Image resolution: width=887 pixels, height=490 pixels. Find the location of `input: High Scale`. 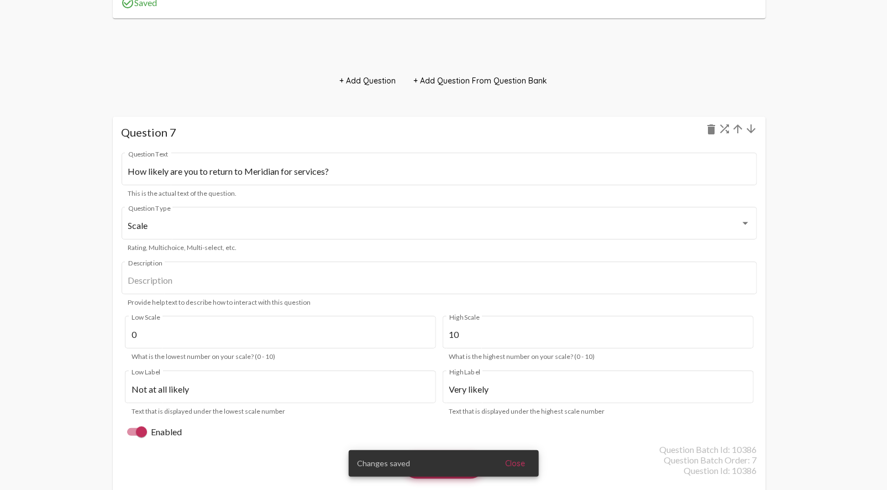

input: High Scale is located at coordinates (598, 334).